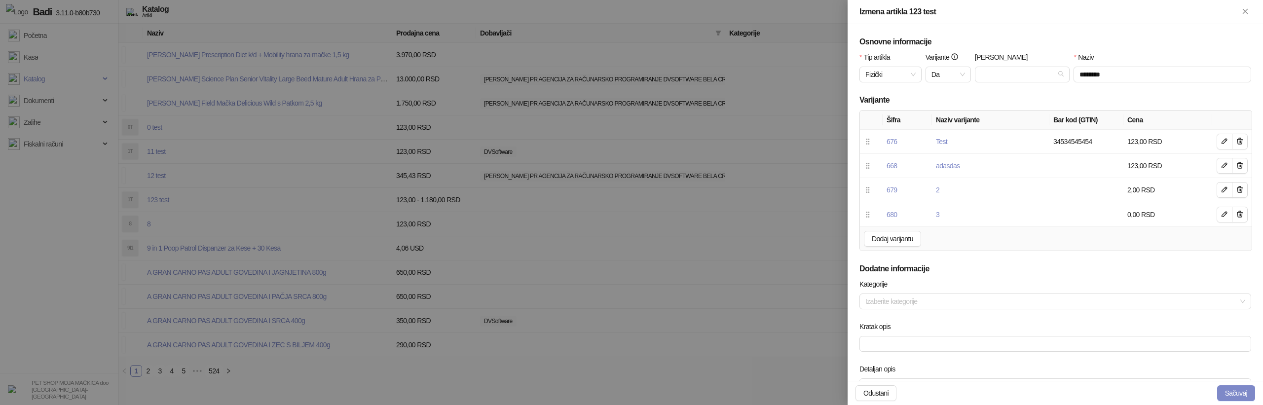  I want to click on label: Detaljan opis, so click(880, 369).